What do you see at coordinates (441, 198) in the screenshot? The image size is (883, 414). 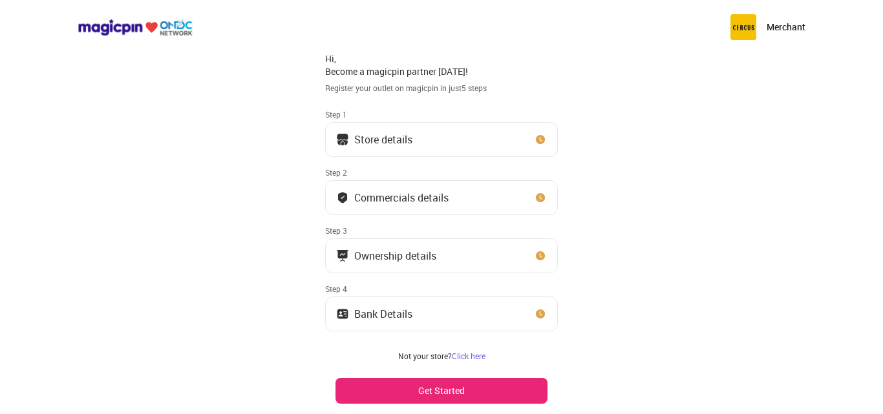 I see `button: Commercials details` at bounding box center [441, 198].